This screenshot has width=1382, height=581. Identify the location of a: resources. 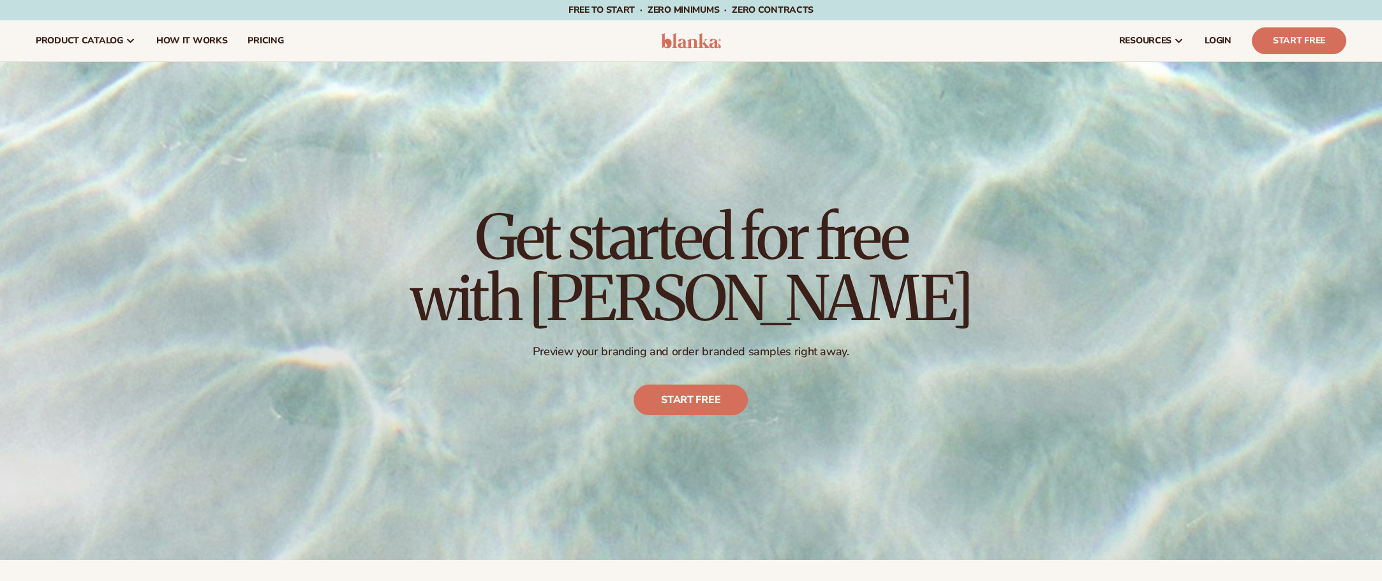
(1152, 41).